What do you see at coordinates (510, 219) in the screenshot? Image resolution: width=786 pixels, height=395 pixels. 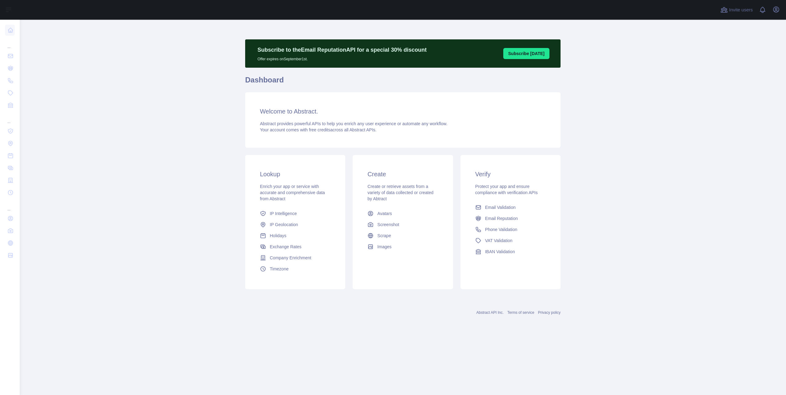 I see `a: Email Reputation` at bounding box center [510, 219].